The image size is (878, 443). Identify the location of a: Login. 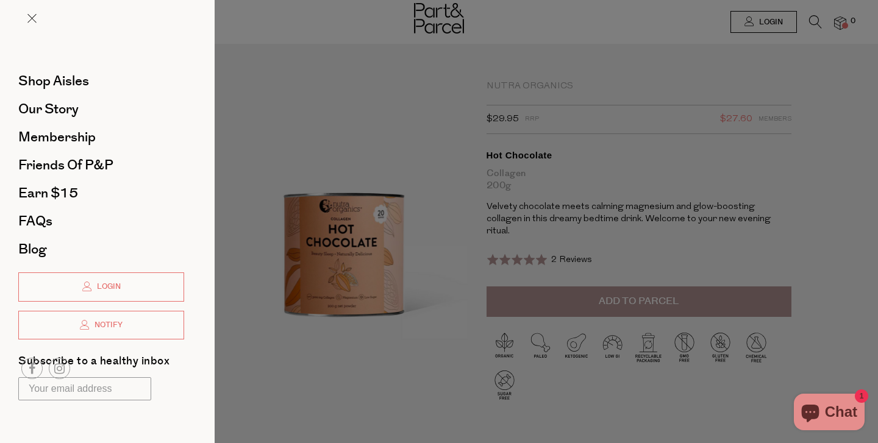
(101, 287).